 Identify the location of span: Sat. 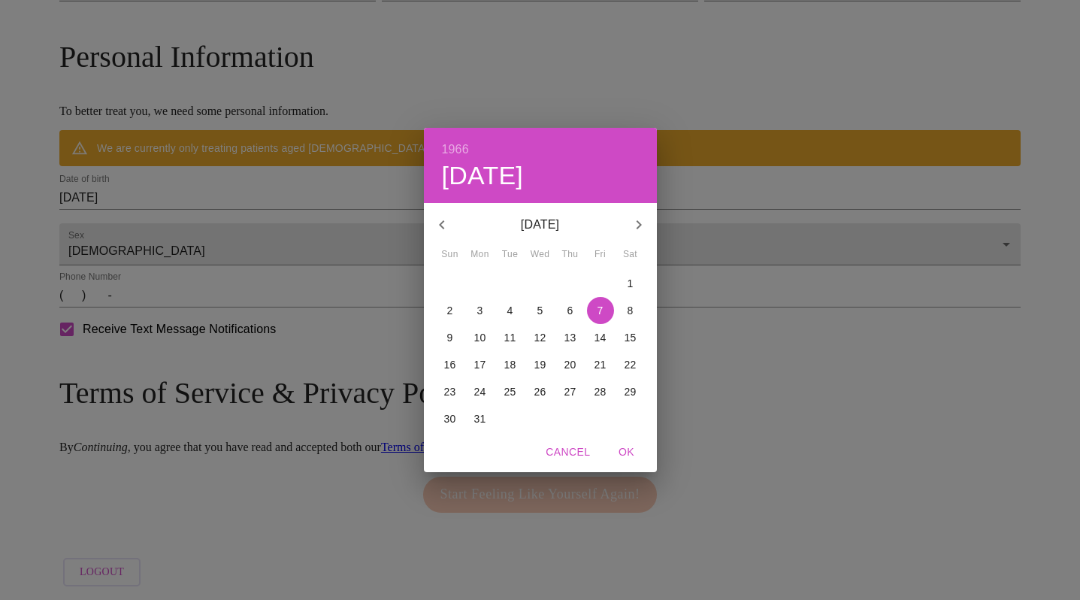
(631, 255).